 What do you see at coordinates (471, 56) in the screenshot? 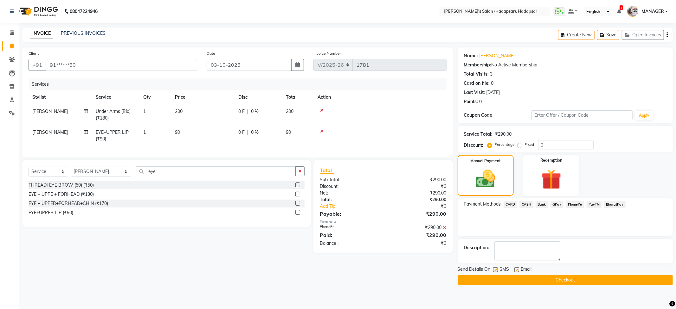
I see `div: Name:` at bounding box center [471, 56].